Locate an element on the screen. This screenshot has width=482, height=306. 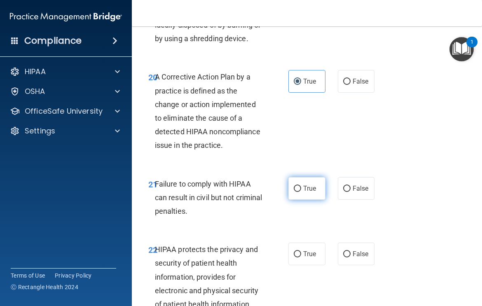
a: Privacy Policy is located at coordinates (73, 276).